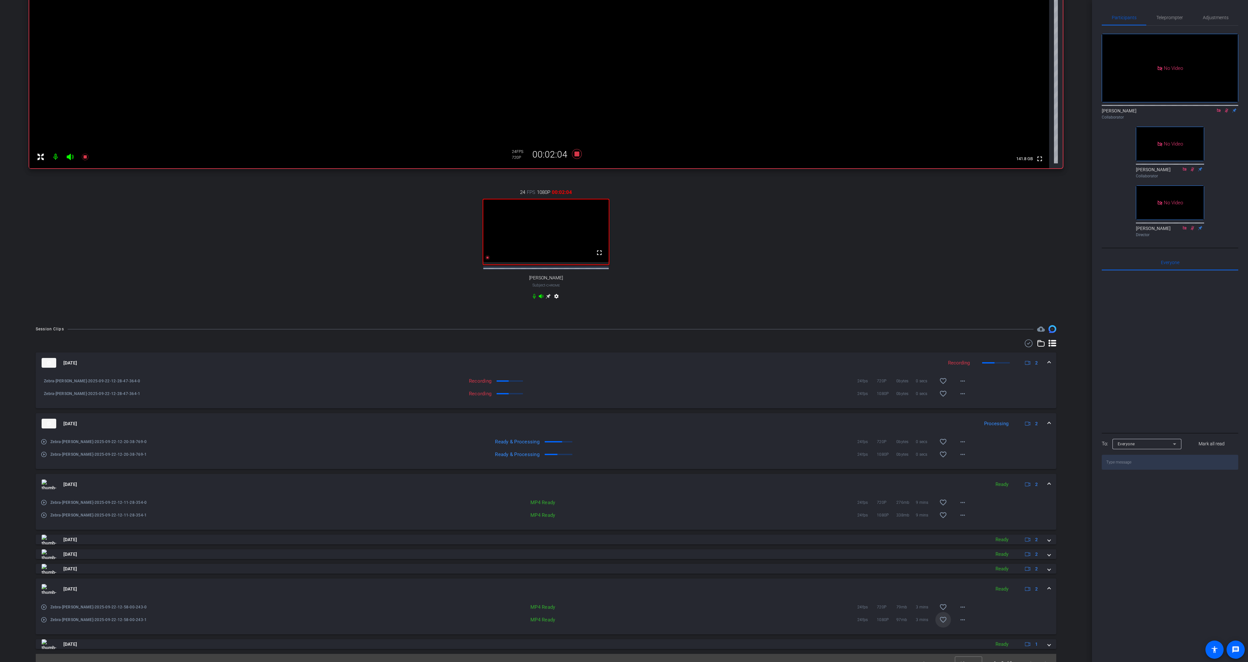 This screenshot has width=1248, height=662. I want to click on div: Collaborator, so click(1170, 117).